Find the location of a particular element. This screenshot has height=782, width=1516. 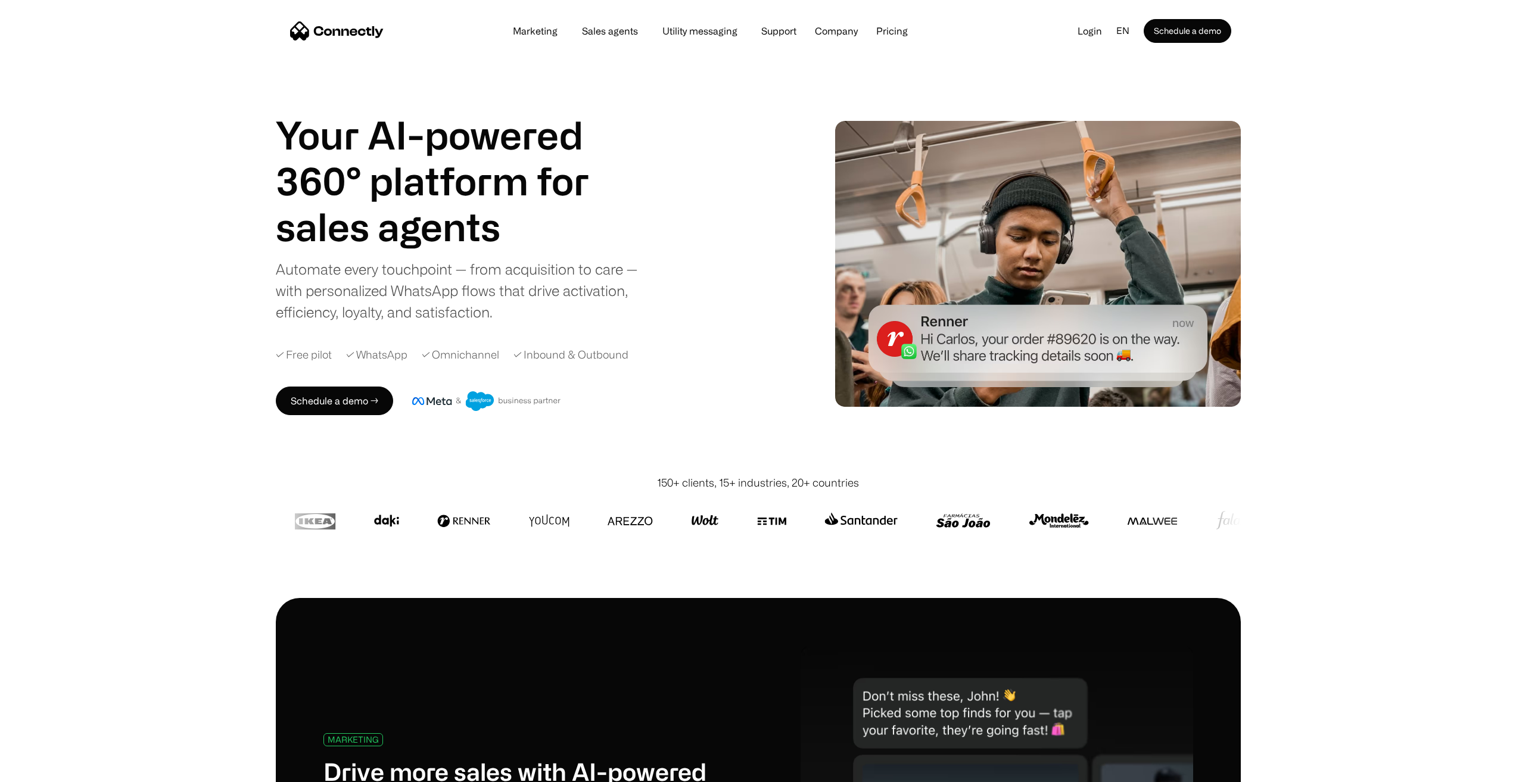

h1: sales agents is located at coordinates (454, 226).